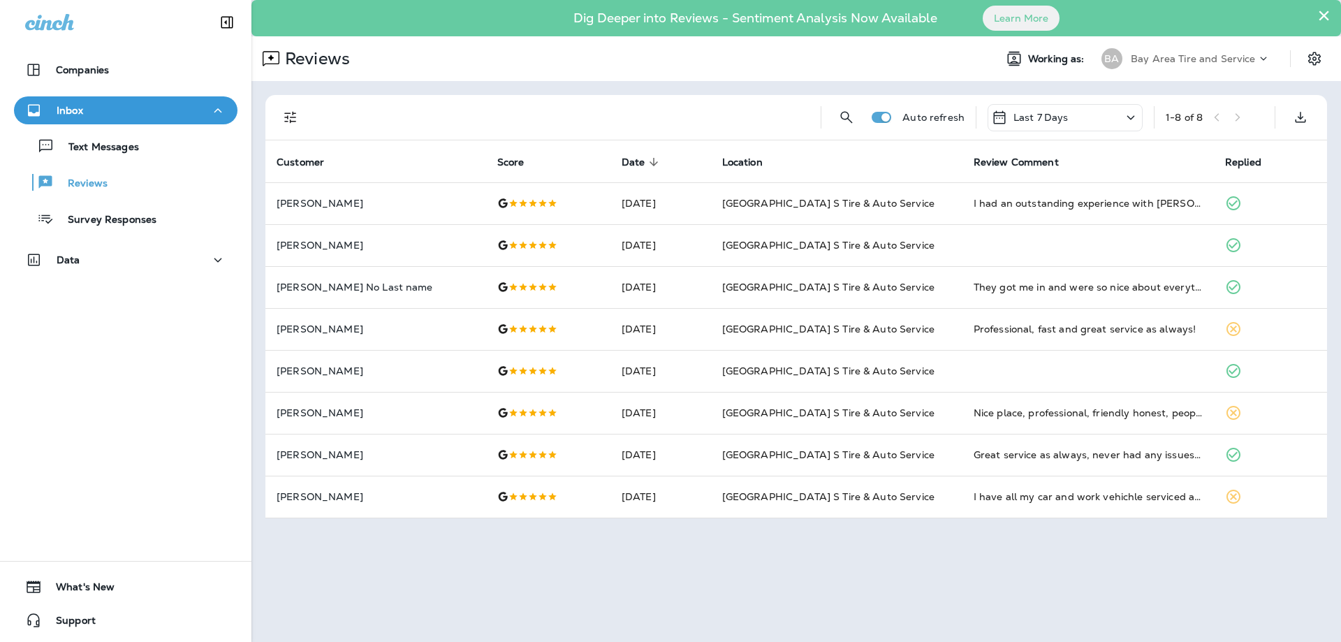 This screenshot has width=1341, height=642. What do you see at coordinates (1088, 413) in the screenshot?
I see `div: Nice place, professional, friendly honest, people!` at bounding box center [1088, 413].